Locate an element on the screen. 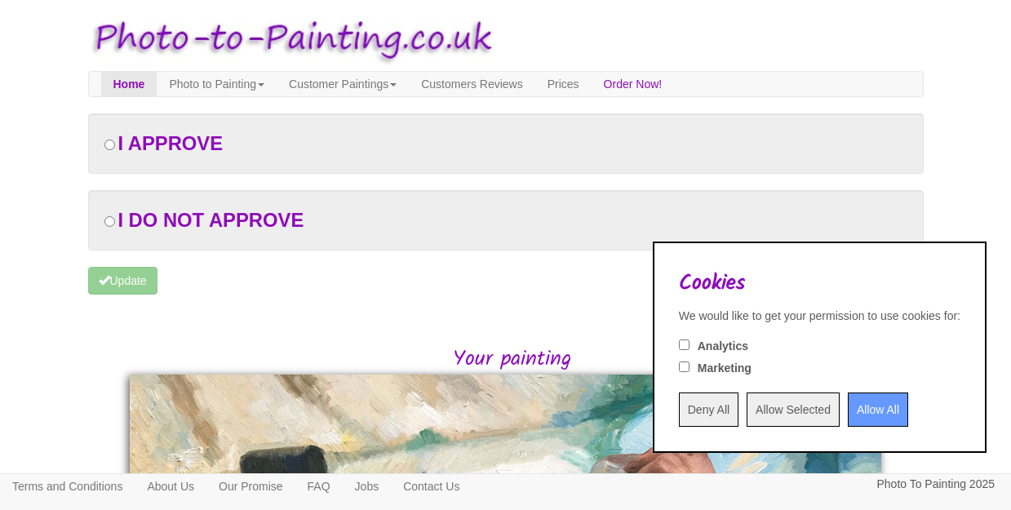 The image size is (1011, 510). a: Our Promise is located at coordinates (250, 486).